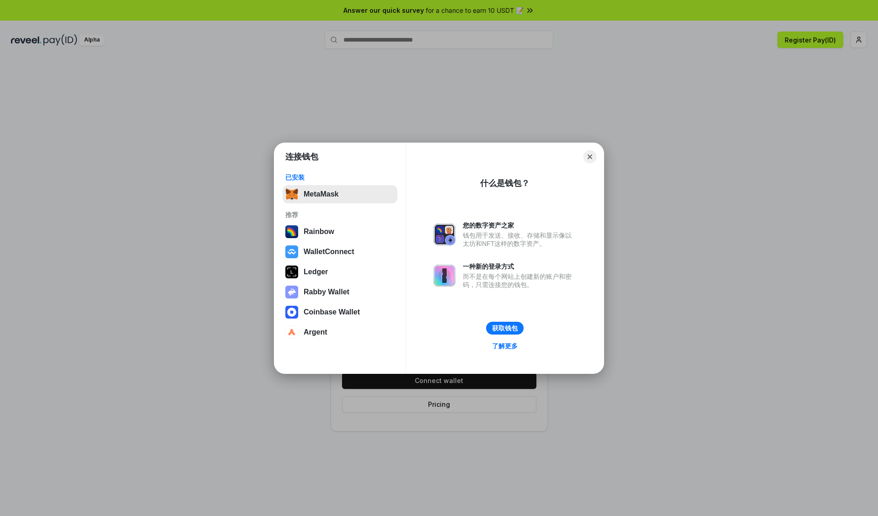  What do you see at coordinates (340, 272) in the screenshot?
I see `button: Ledger` at bounding box center [340, 272].